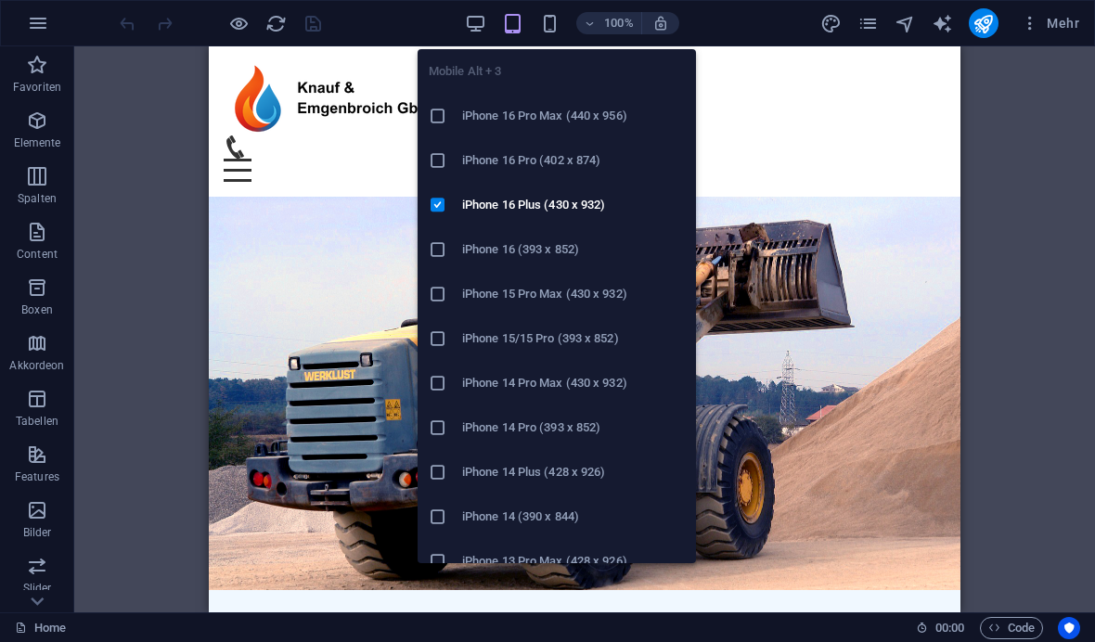 Image resolution: width=1095 pixels, height=642 pixels. I want to click on button: pages, so click(868, 23).